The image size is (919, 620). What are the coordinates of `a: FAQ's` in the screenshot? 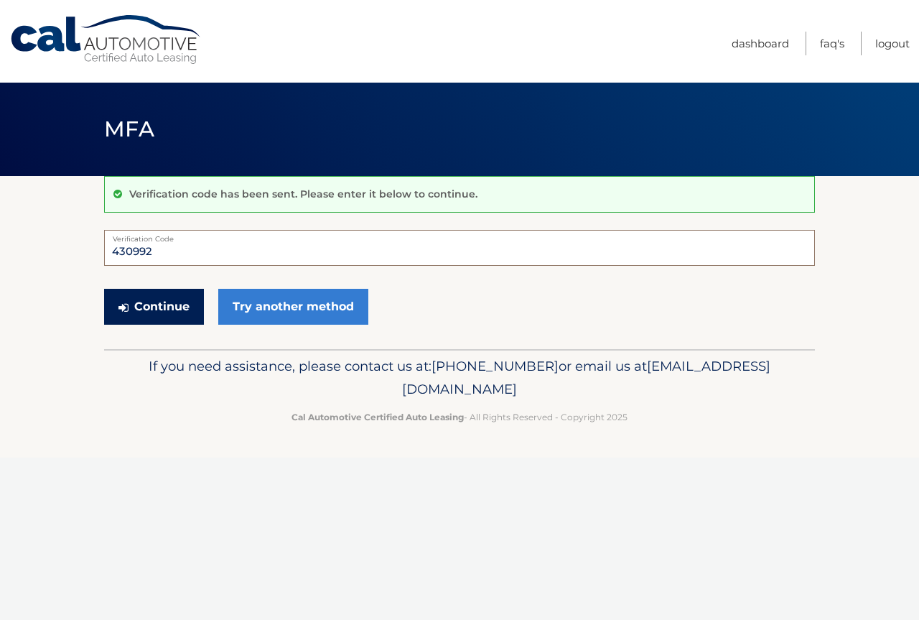 It's located at (832, 43).